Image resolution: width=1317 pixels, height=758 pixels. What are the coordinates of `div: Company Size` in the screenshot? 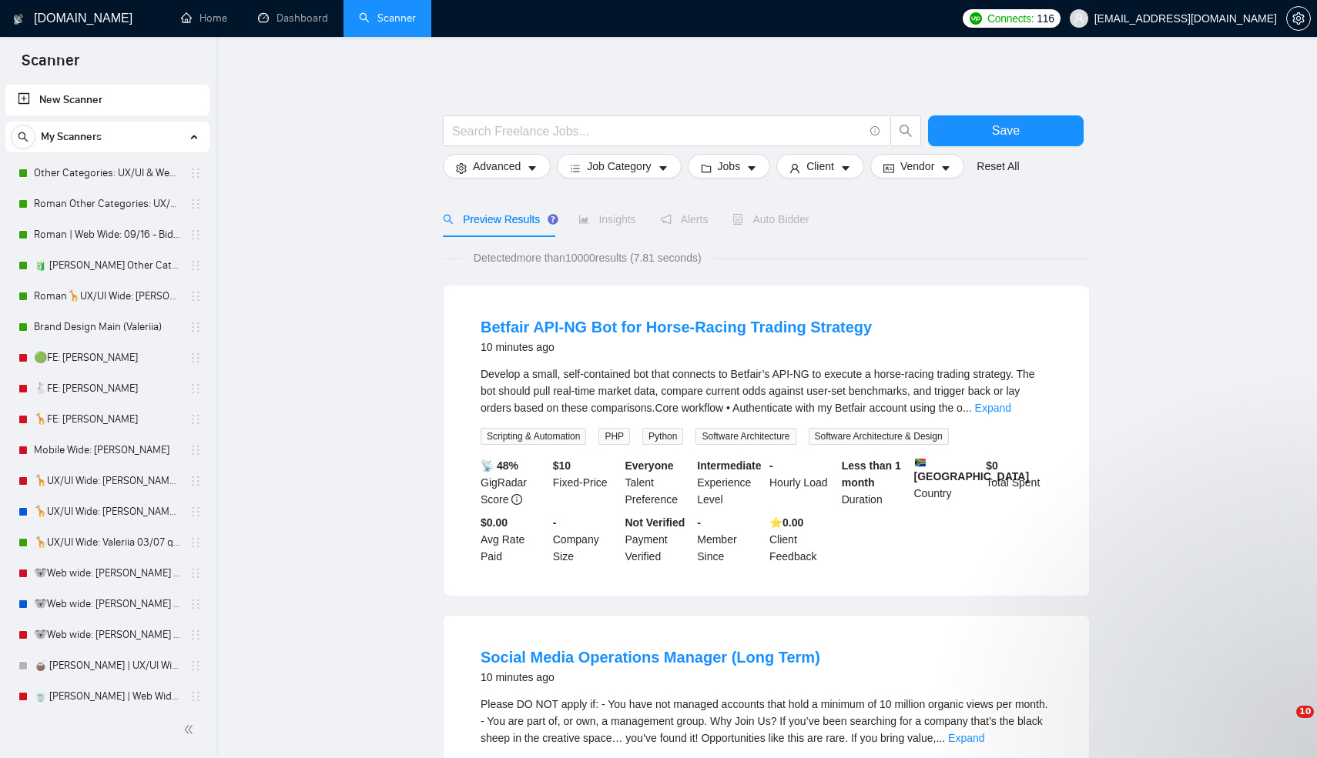 It's located at (586, 540).